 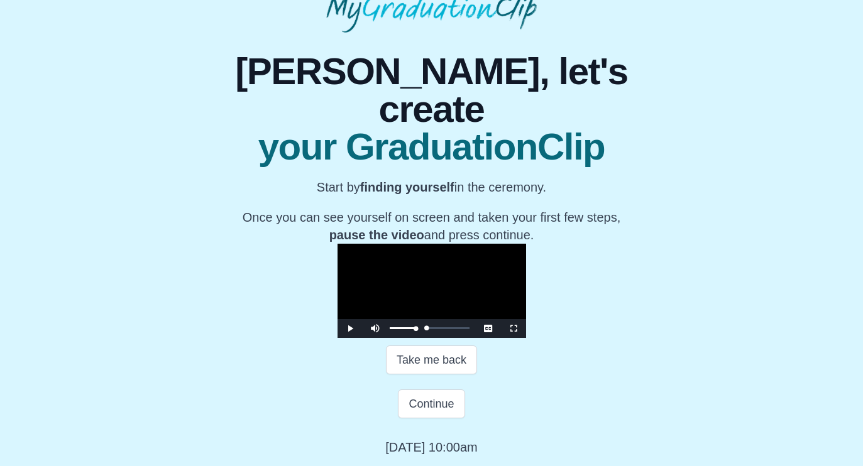 What do you see at coordinates (432, 291) in the screenshot?
I see `div: Video Player` at bounding box center [432, 291].